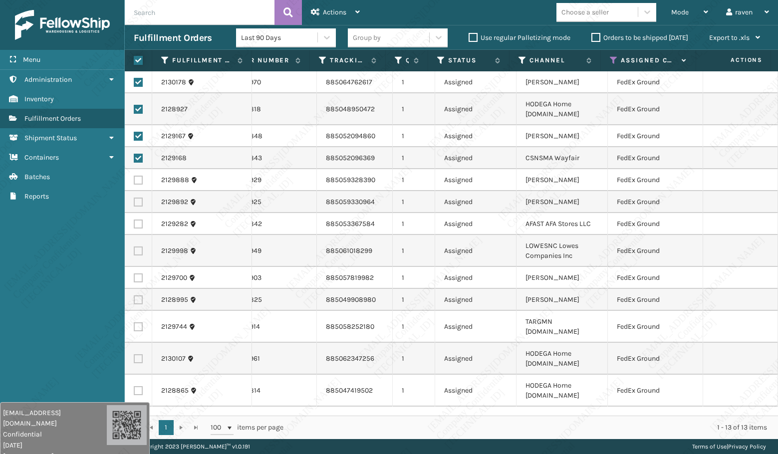 The height and width of the screenshot is (454, 778). Describe the element at coordinates (747, 446) in the screenshot. I see `a: Privacy Policy` at that location.